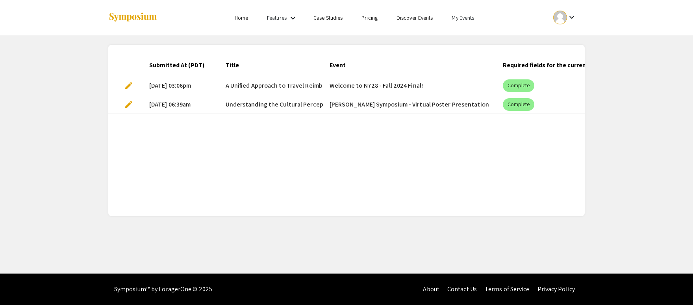 The width and height of the screenshot is (693, 305). Describe the element at coordinates (462, 289) in the screenshot. I see `a: Contact Us` at that location.